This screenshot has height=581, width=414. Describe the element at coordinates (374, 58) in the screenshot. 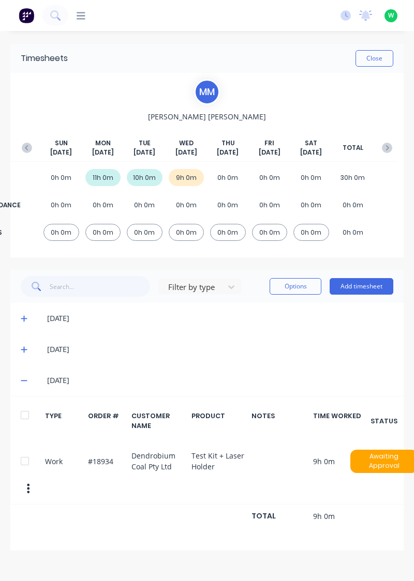

I see `button: Close` at that location.